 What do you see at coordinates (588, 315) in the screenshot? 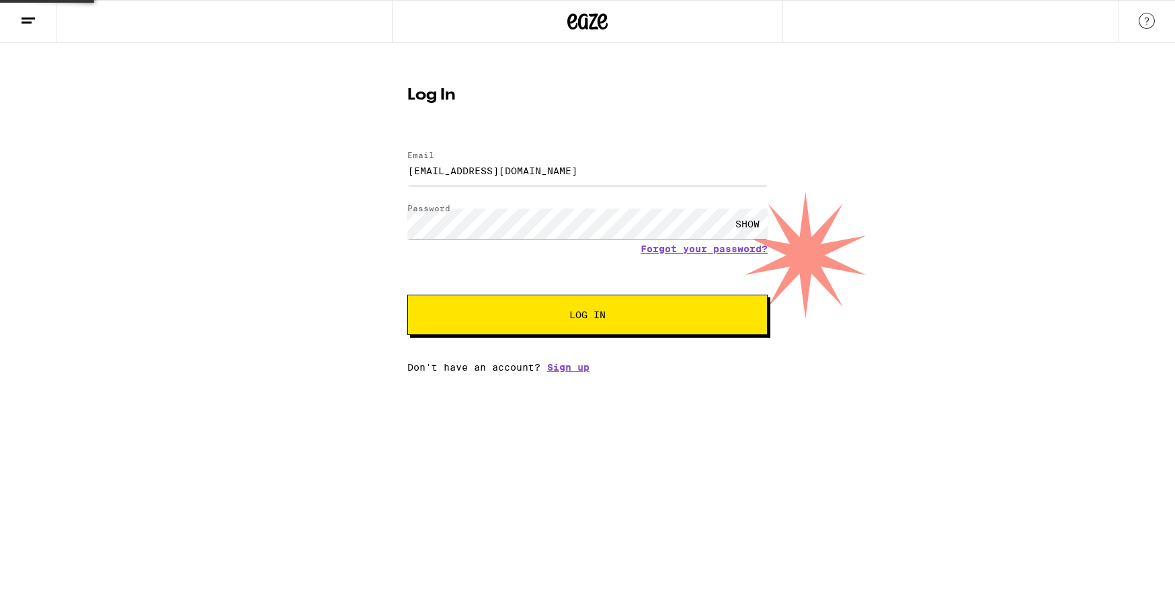
I see `button: Log In` at bounding box center [588, 315].